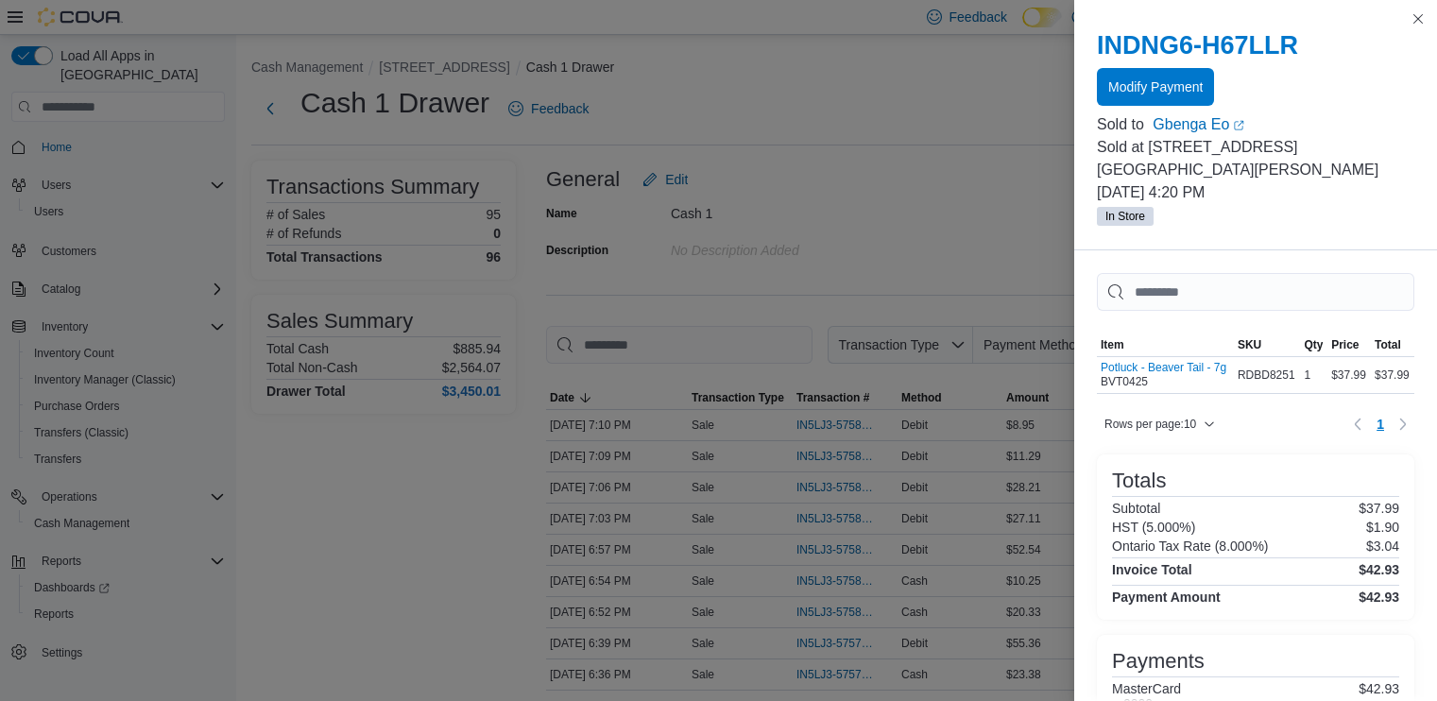  I want to click on svg: External link, so click(1239, 126).